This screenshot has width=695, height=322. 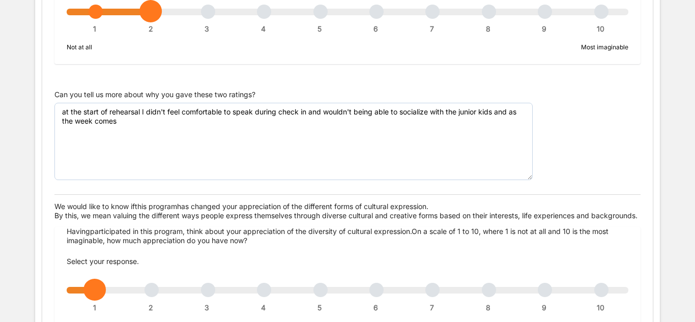 I want to click on textarea: at the start of rehearsal I didn't feel comfortable to speak during check in and wouldn't being a..., so click(x=294, y=141).